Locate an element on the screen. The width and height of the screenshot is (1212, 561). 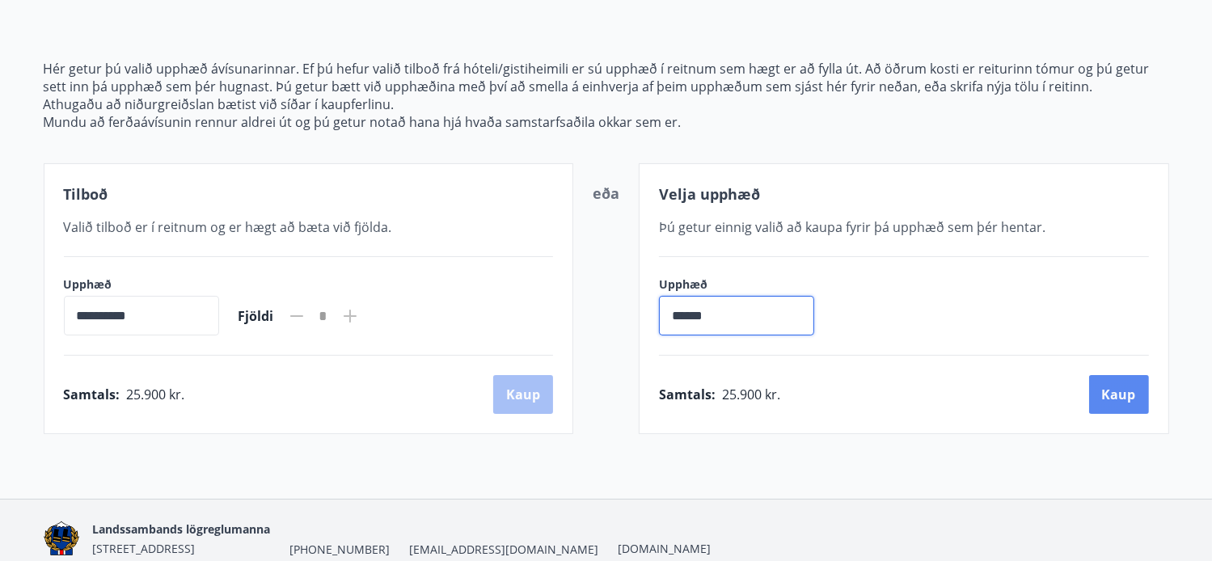
p: Athugaðu að niðurgreiðslan bætist við síðar í kaupferlinu. is located at coordinates (607, 104).